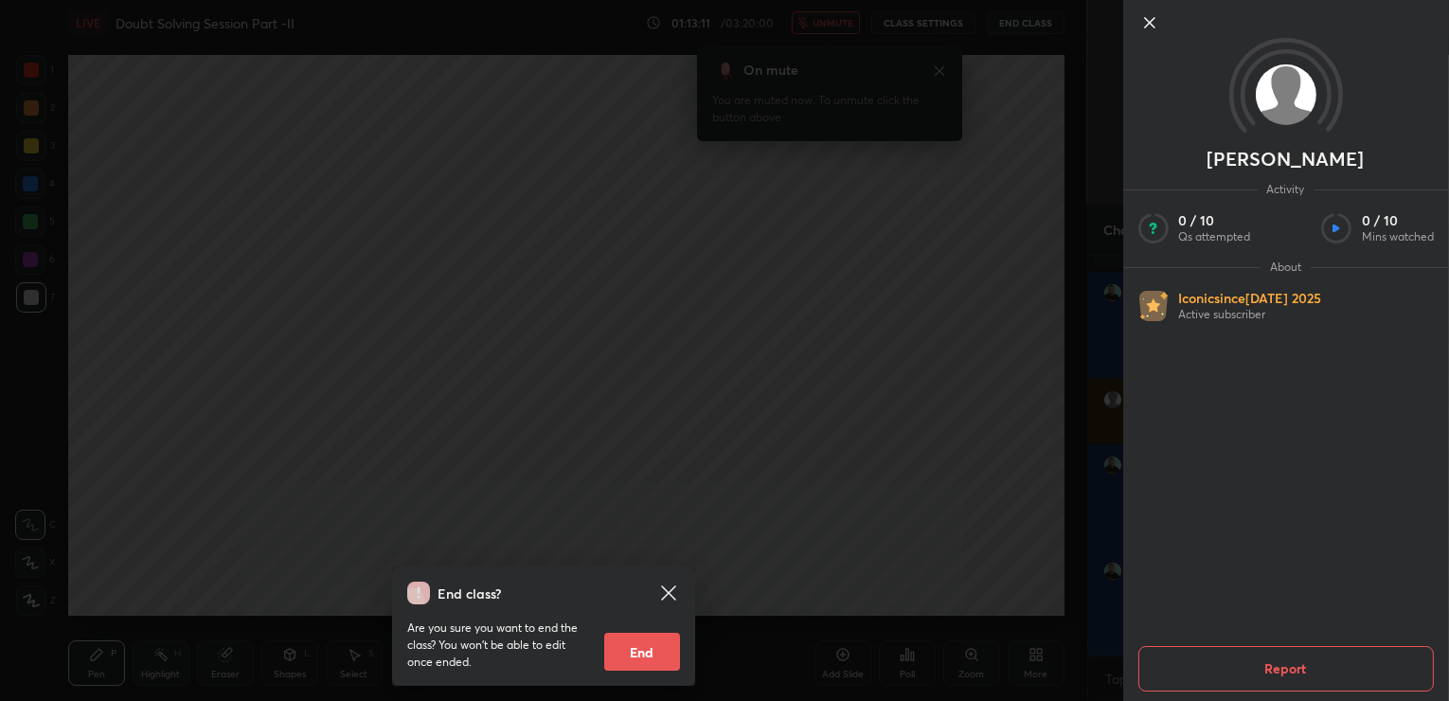 The width and height of the screenshot is (1449, 701). What do you see at coordinates (1285, 669) in the screenshot?
I see `button: Report` at bounding box center [1285, 669].